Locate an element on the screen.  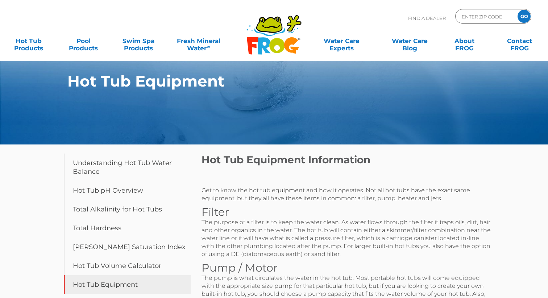
a: Fresh MineralWater∞ is located at coordinates (198, 41).